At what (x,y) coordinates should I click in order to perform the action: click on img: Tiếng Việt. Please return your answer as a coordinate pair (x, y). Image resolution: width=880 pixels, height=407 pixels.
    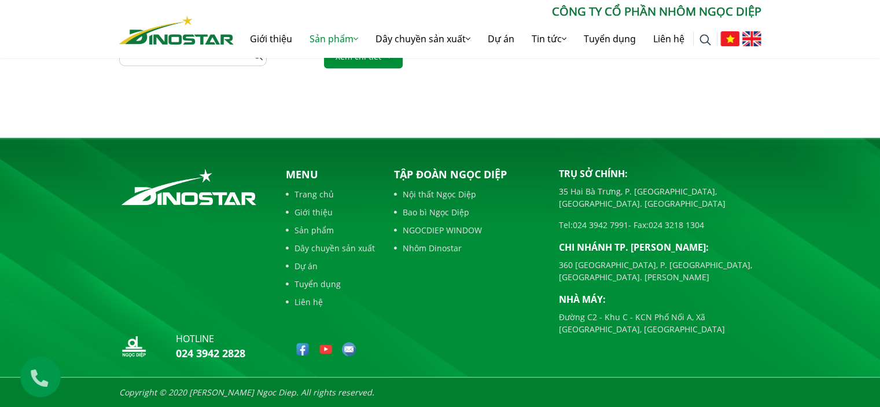
    Looking at the image, I should click on (730, 39).